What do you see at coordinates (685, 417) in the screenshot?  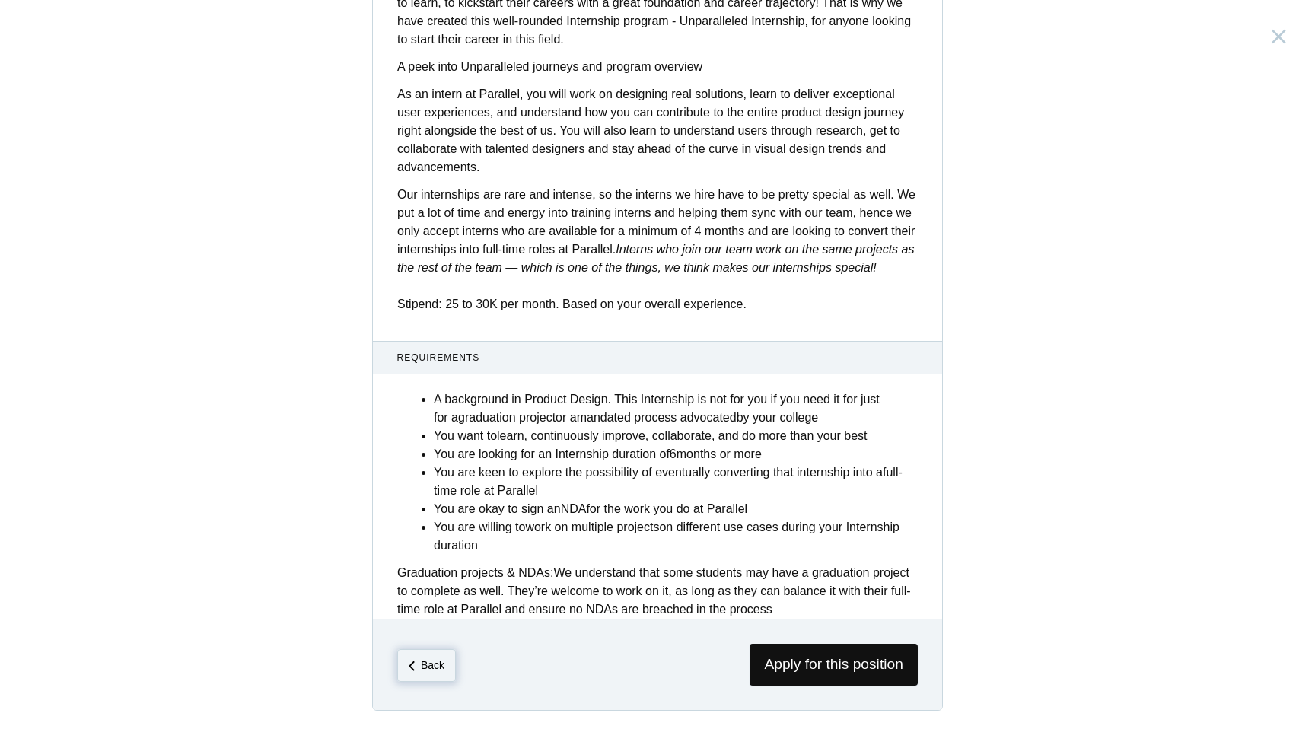 I see `strong: process advocated` at bounding box center [685, 417].